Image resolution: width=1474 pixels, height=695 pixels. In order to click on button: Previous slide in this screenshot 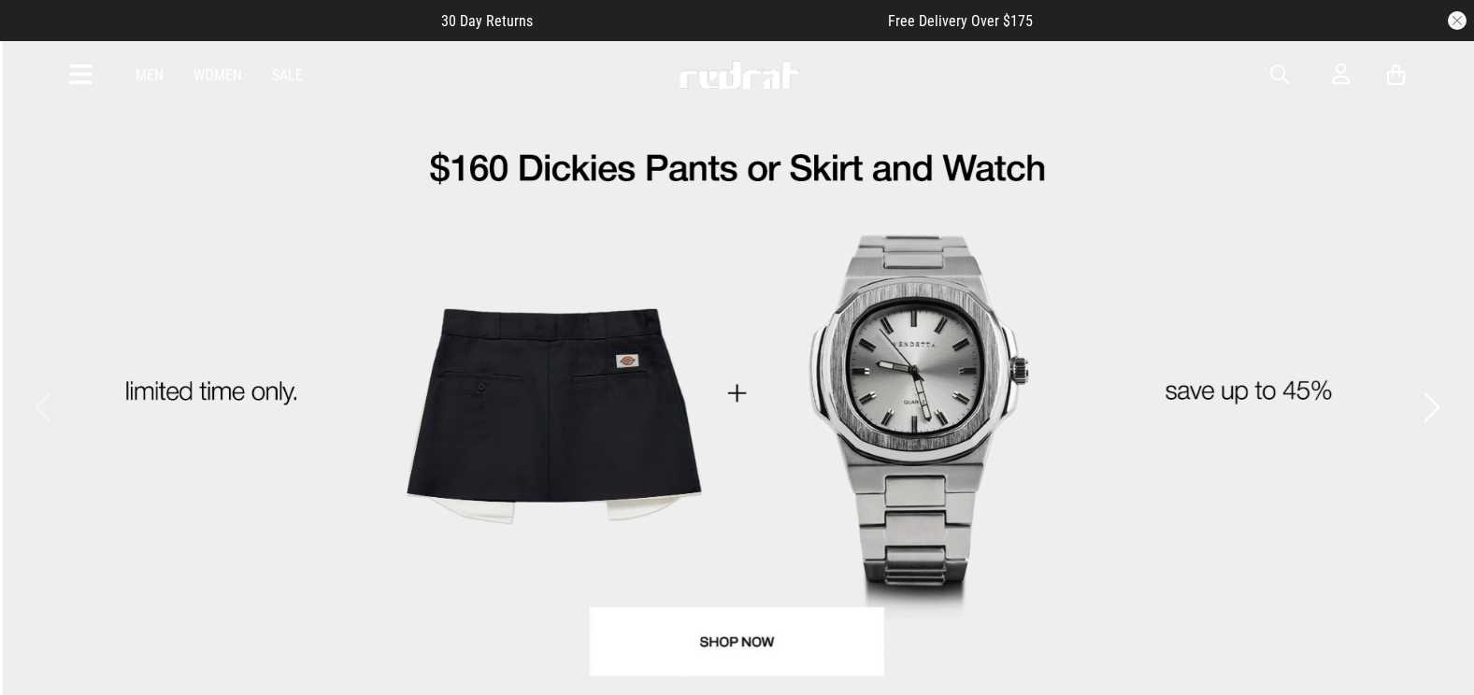, I will do `click(42, 407)`.